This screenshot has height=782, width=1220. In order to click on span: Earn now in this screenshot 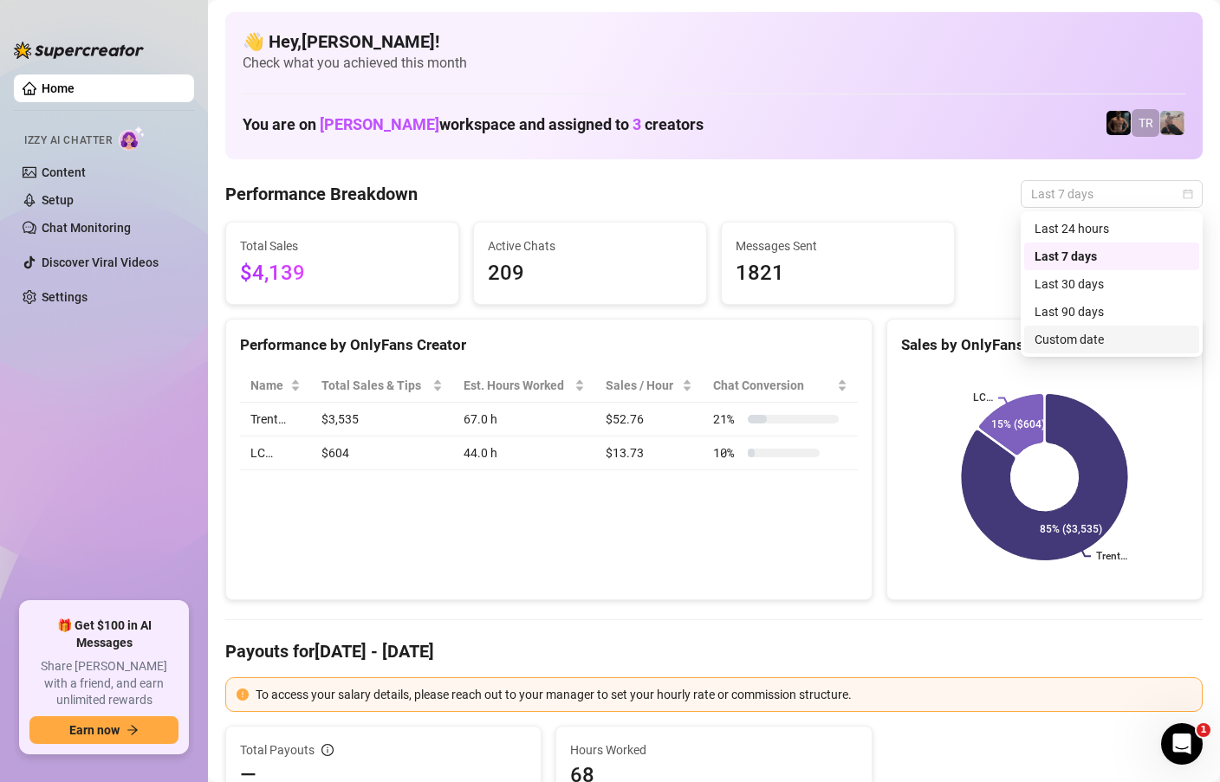, I will do `click(94, 730)`.